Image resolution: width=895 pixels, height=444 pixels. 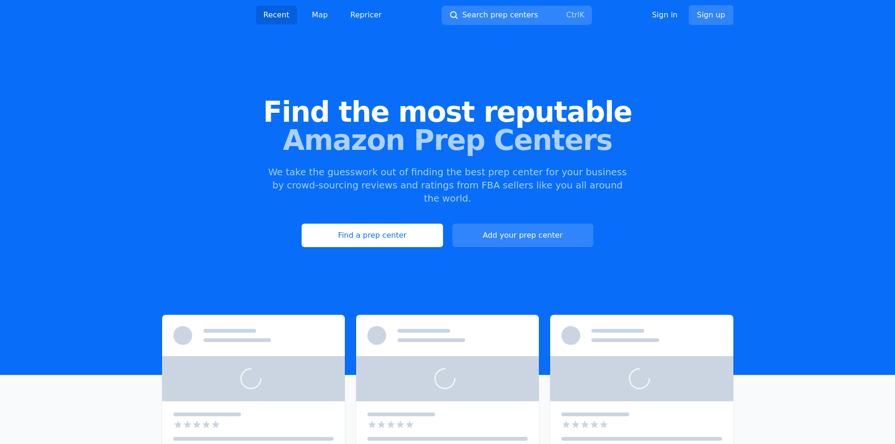 What do you see at coordinates (711, 15) in the screenshot?
I see `a: Sign up` at bounding box center [711, 15].